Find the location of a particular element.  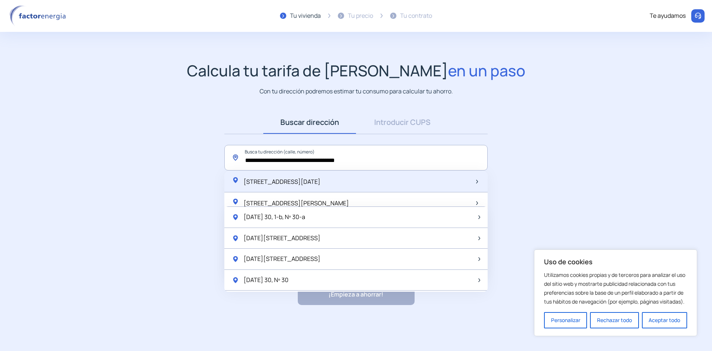

p: Uso de cookies is located at coordinates (616, 262).